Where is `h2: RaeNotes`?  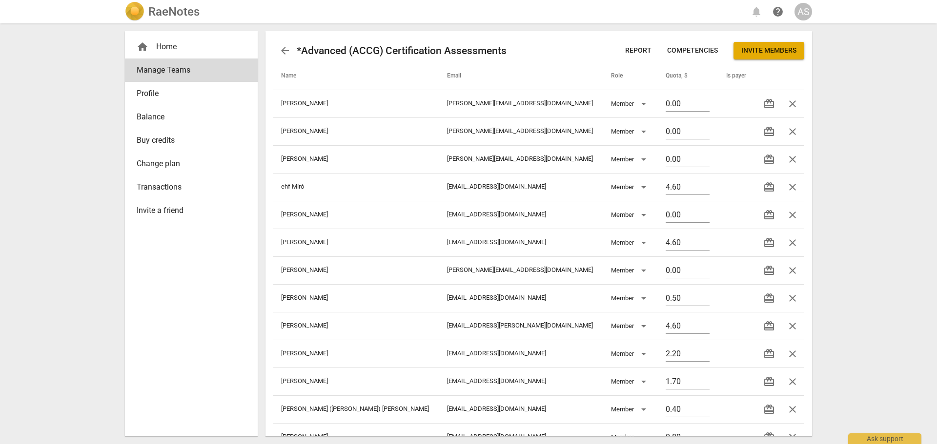 h2: RaeNotes is located at coordinates (174, 12).